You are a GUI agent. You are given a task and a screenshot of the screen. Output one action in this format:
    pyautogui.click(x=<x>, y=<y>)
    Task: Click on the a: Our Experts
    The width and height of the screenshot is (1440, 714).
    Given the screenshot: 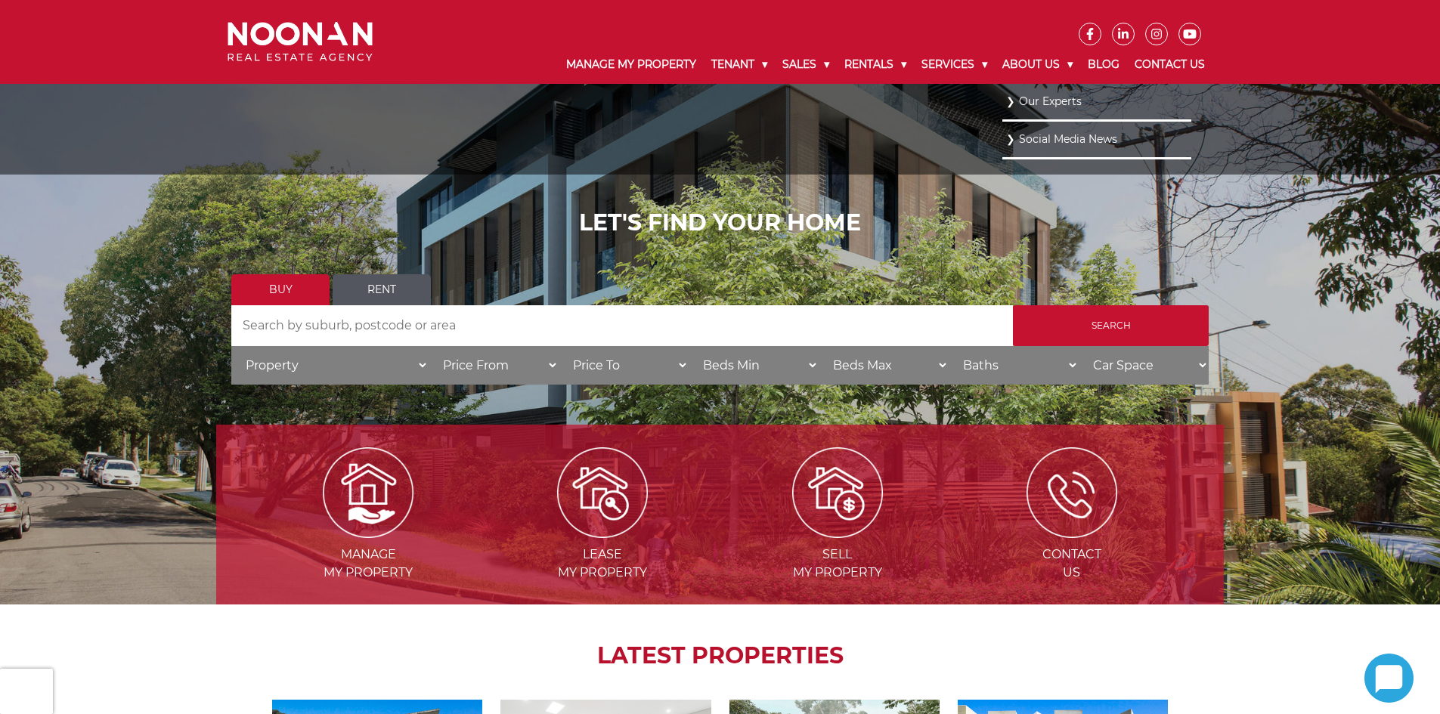 What is the action you would take?
    pyautogui.click(x=1097, y=101)
    